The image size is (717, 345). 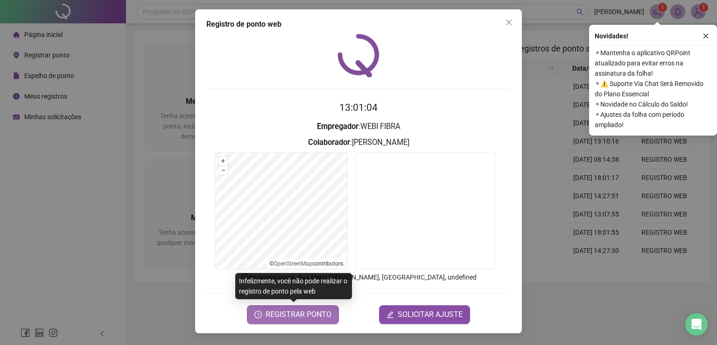 I want to click on button: Close, so click(x=509, y=22).